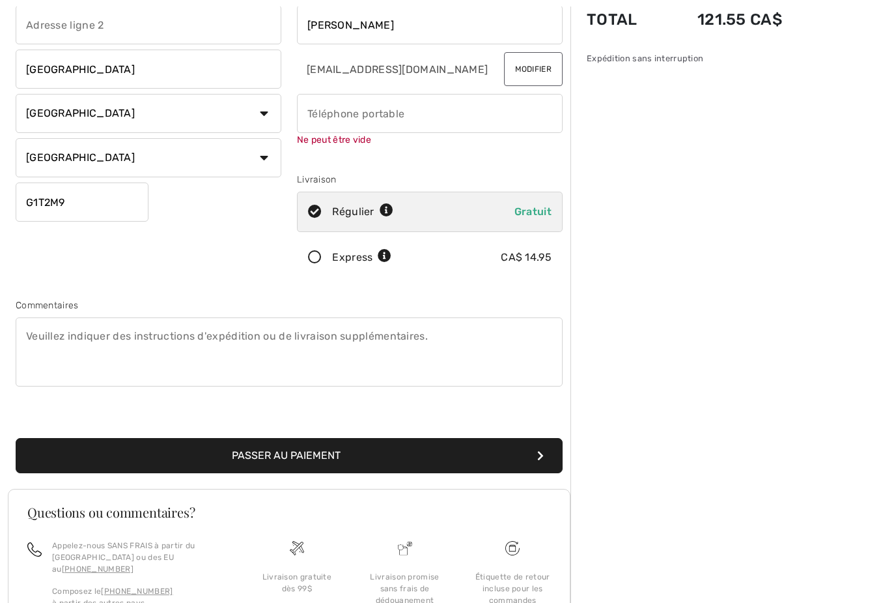 This screenshot has height=603, width=896. I want to click on input: Code Postal, so click(82, 202).